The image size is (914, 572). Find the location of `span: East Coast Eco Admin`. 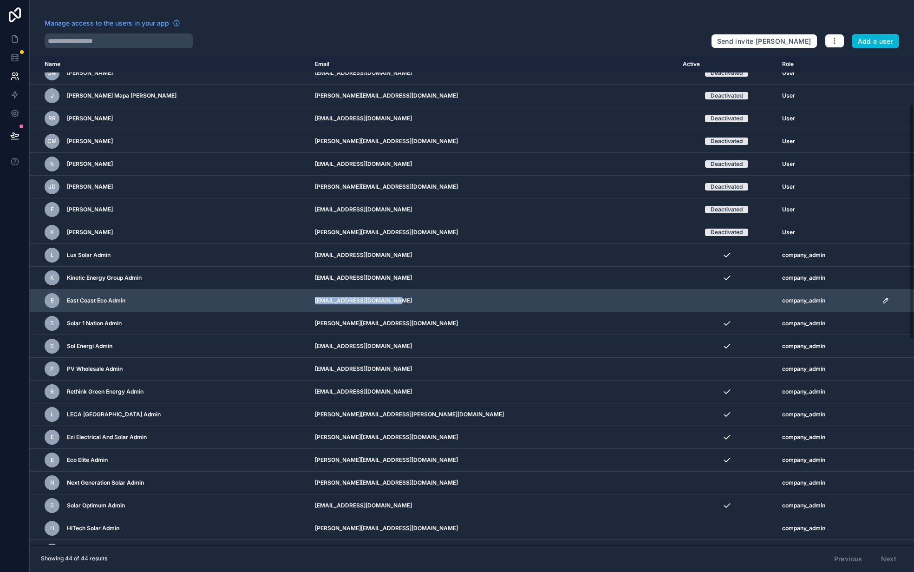

span: East Coast Eco Admin is located at coordinates (96, 301).